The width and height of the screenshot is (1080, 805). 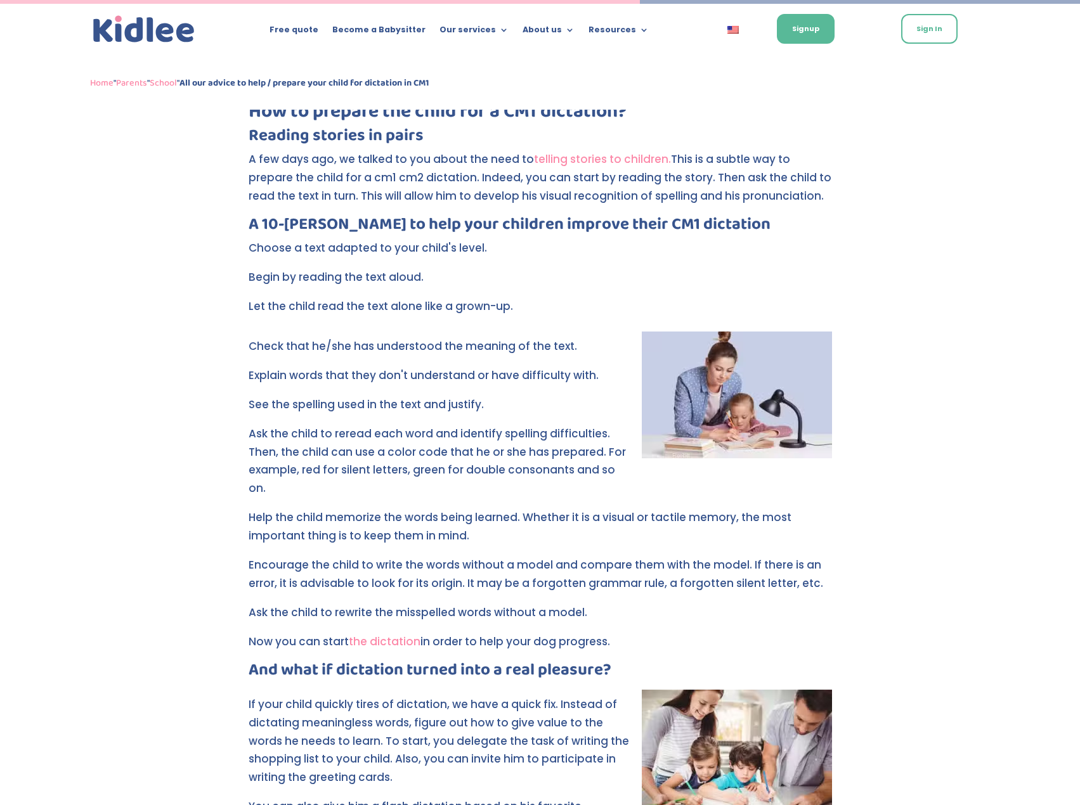 I want to click on h3: And what if dictation turned into a real pleasure?, so click(x=540, y=673).